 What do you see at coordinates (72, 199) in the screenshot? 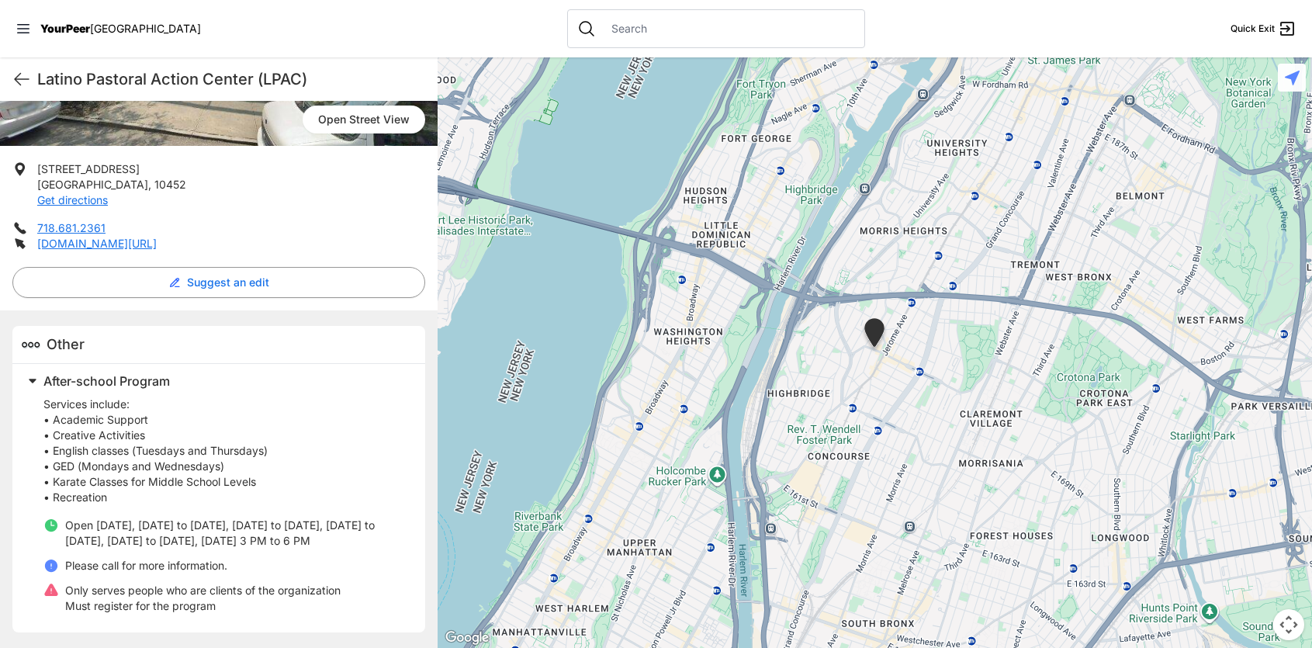
I see `a: Get directions` at bounding box center [72, 199].